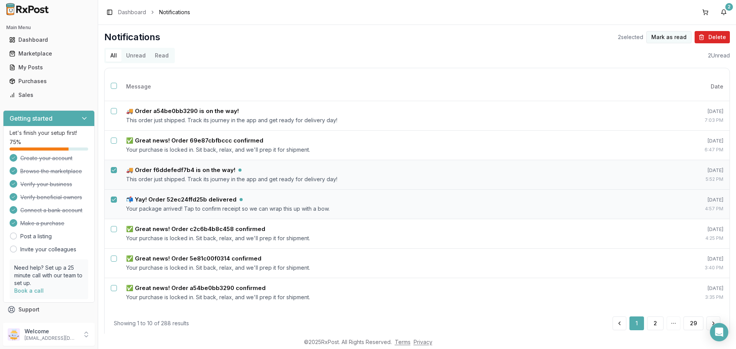  I want to click on button: Sales, so click(49, 95).